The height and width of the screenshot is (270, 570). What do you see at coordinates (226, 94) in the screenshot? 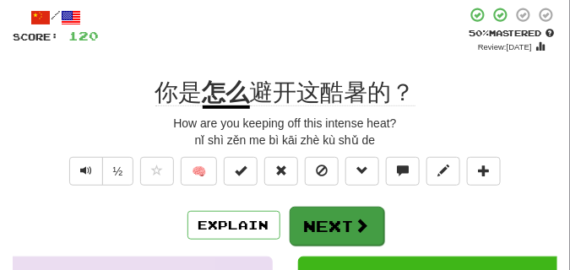
I see `strong: 怎么` at bounding box center [226, 94].